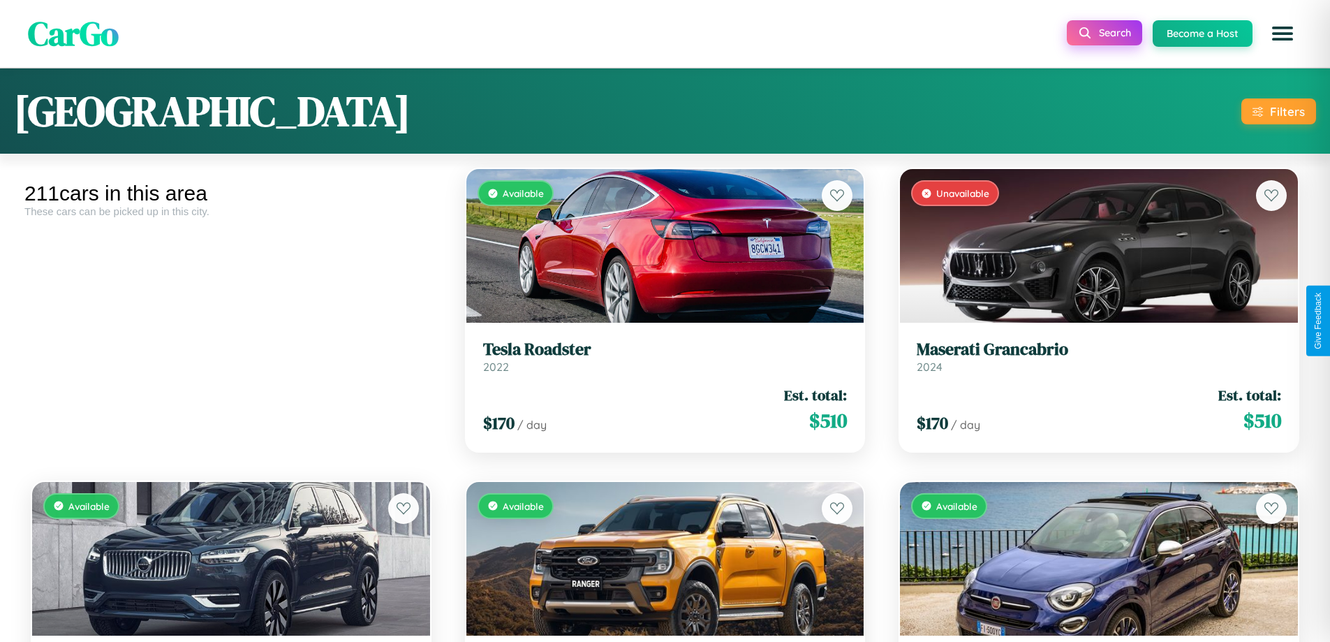  I want to click on div: These cars can be picked up in this city., so click(231, 211).